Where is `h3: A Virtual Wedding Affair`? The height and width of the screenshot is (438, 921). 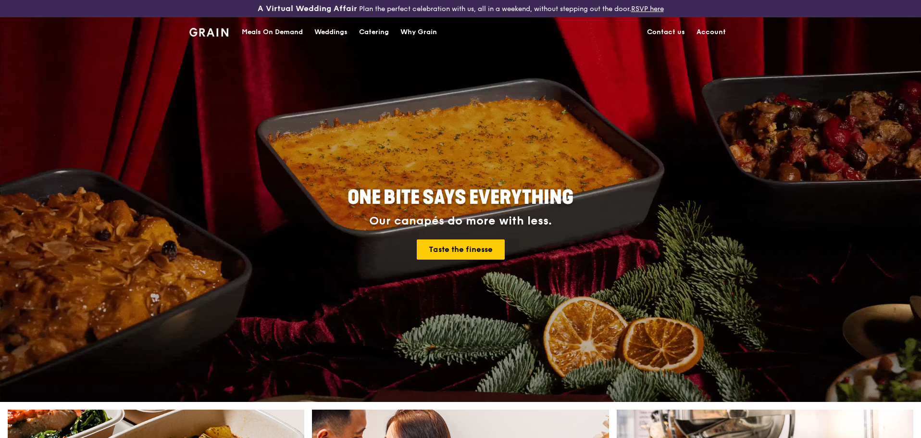 h3: A Virtual Wedding Affair is located at coordinates (307, 9).